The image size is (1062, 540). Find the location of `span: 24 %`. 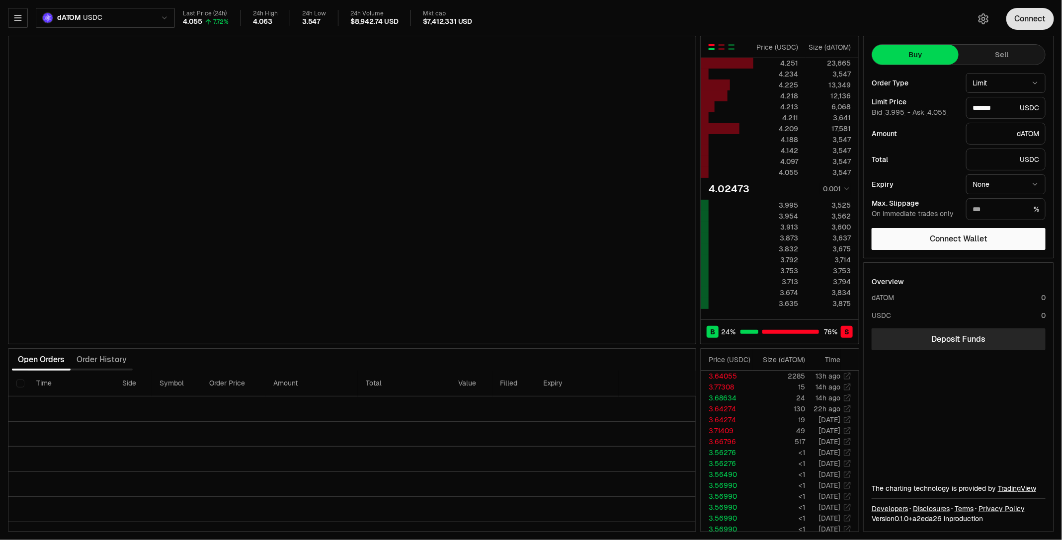

span: 24 % is located at coordinates (728, 332).